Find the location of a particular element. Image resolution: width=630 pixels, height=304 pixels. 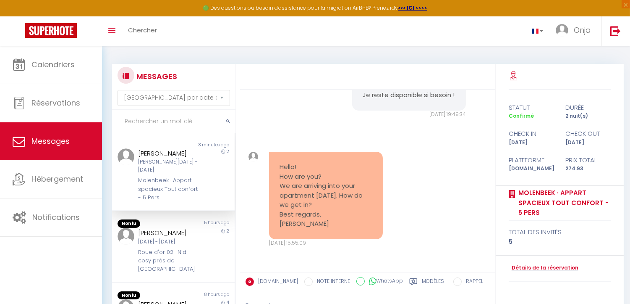

label: WhatsApp is located at coordinates (384, 281).